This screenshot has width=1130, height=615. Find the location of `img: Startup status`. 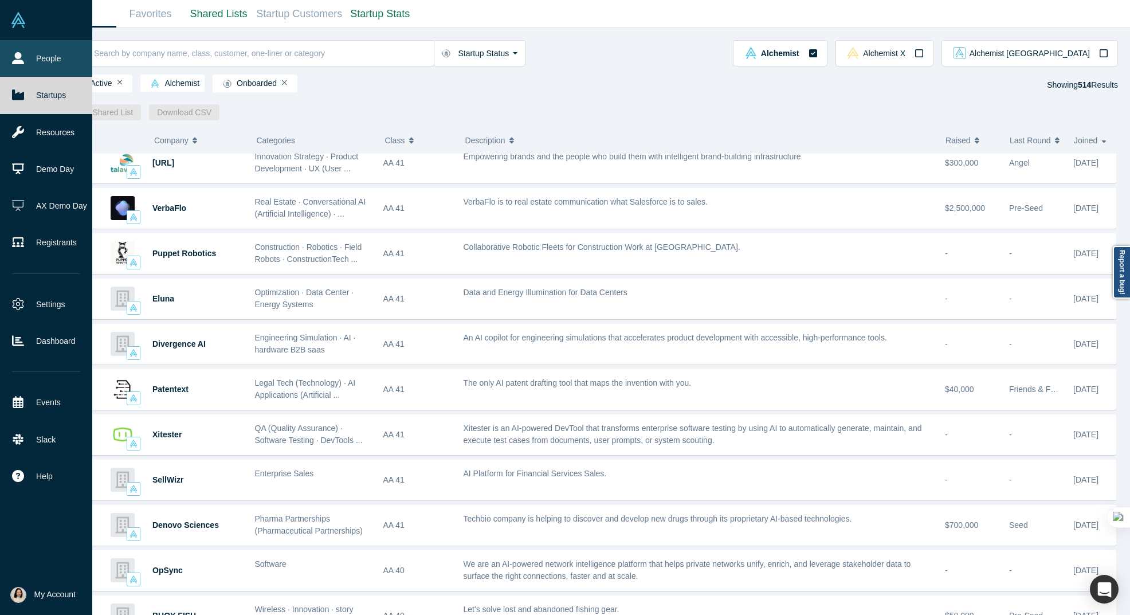

img: Startup status is located at coordinates (227, 84).